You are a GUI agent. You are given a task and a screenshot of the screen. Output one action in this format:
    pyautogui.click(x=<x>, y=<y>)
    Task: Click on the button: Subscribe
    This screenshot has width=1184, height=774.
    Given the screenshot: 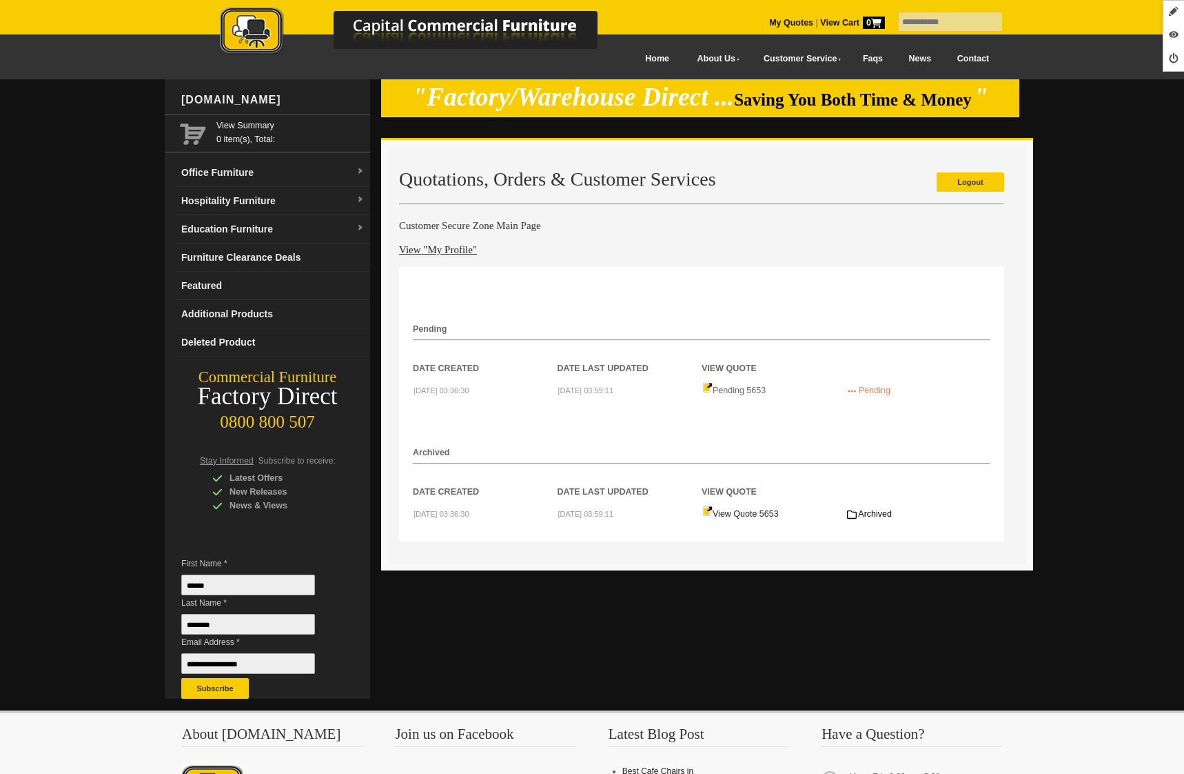 What is the action you would take?
    pyautogui.click(x=215, y=688)
    